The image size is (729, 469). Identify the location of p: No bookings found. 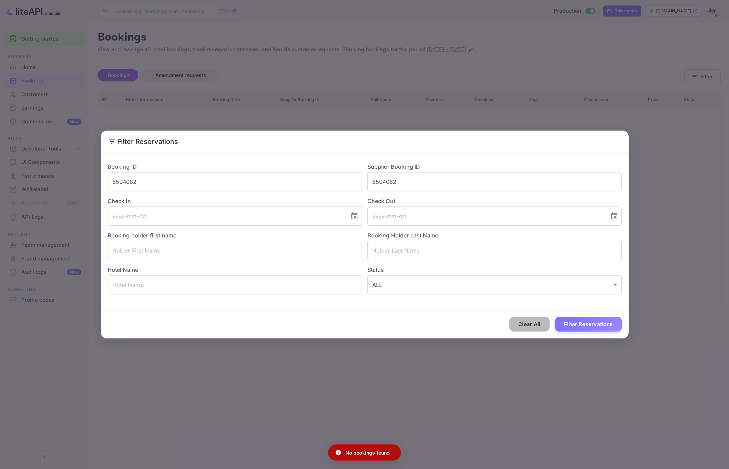
(368, 453).